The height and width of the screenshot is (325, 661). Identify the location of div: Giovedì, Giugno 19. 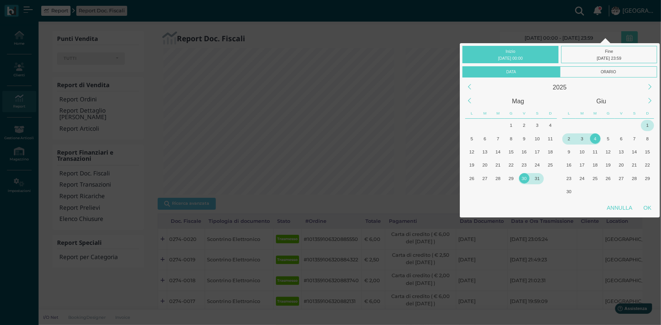
(608, 165).